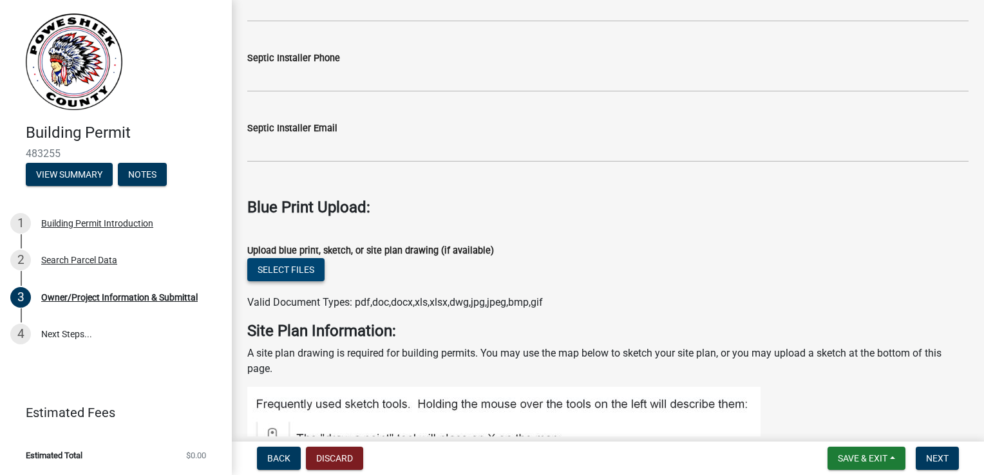 The height and width of the screenshot is (475, 984). I want to click on div: Owner/Project Information & Submittal, so click(119, 297).